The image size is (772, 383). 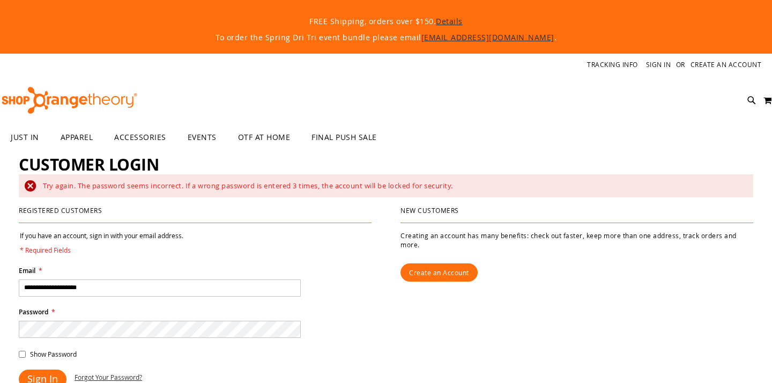 I want to click on span: * Required Fields, so click(x=101, y=250).